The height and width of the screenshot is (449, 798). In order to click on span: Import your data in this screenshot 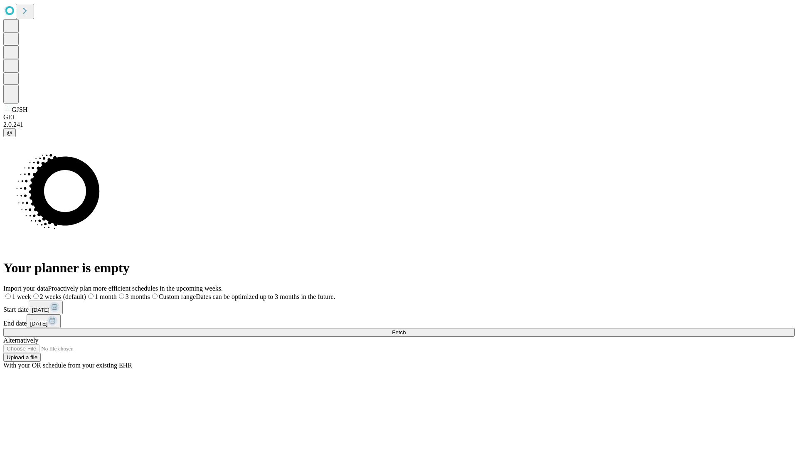, I will do `click(26, 288)`.